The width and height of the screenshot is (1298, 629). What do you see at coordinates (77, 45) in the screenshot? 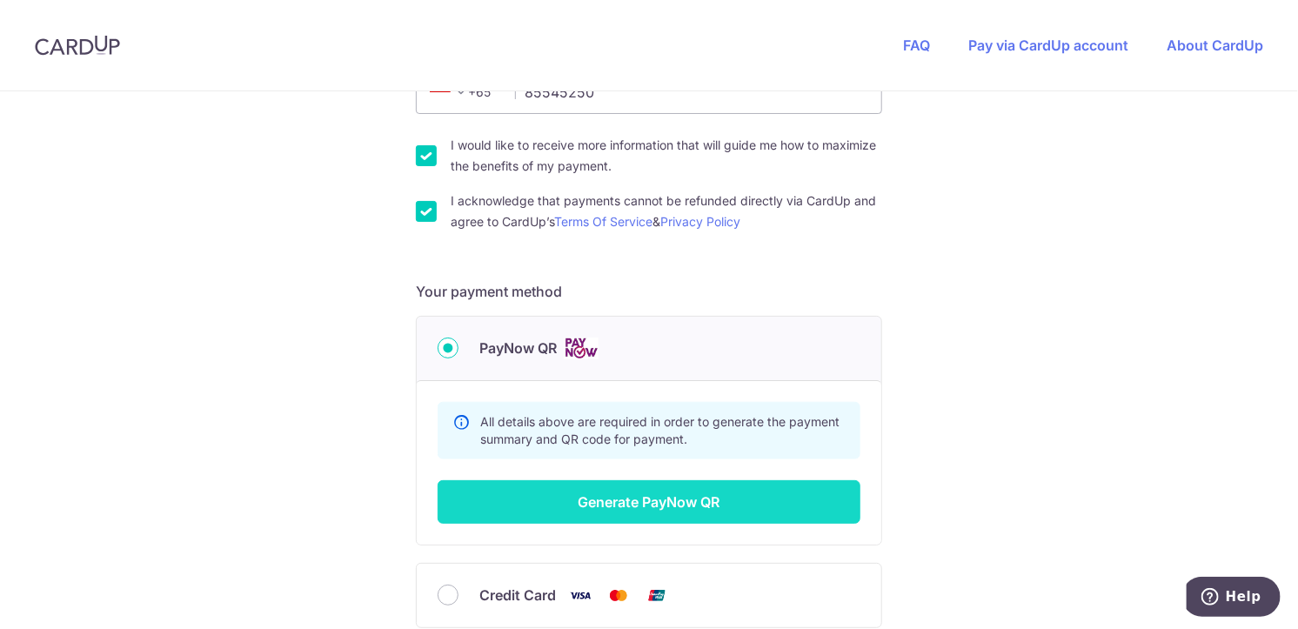
I see `img: CardUp` at bounding box center [77, 45].